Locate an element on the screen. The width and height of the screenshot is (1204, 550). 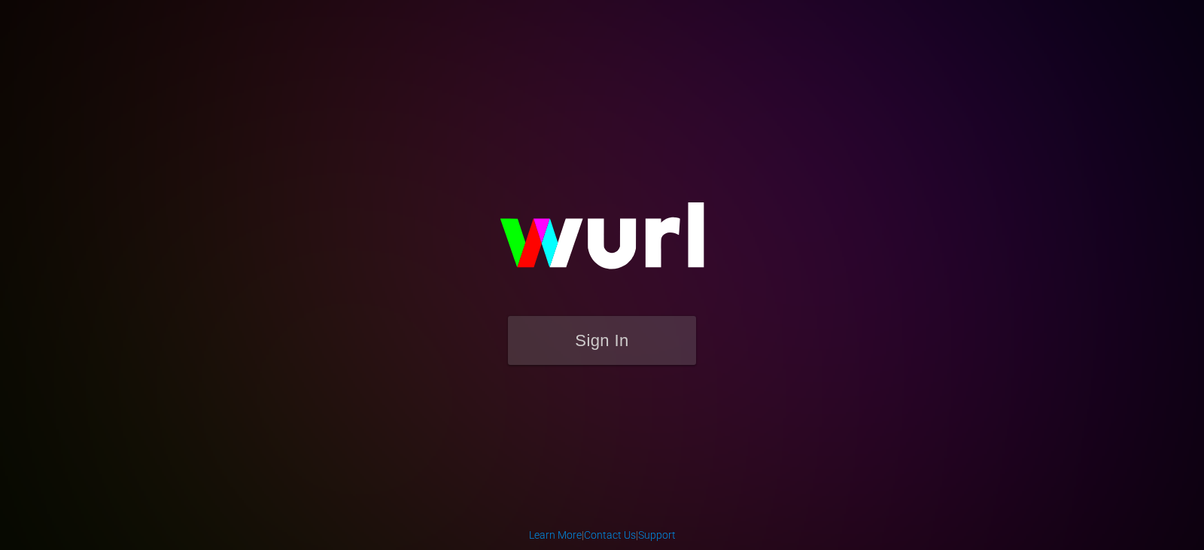
a: Support is located at coordinates (657, 535).